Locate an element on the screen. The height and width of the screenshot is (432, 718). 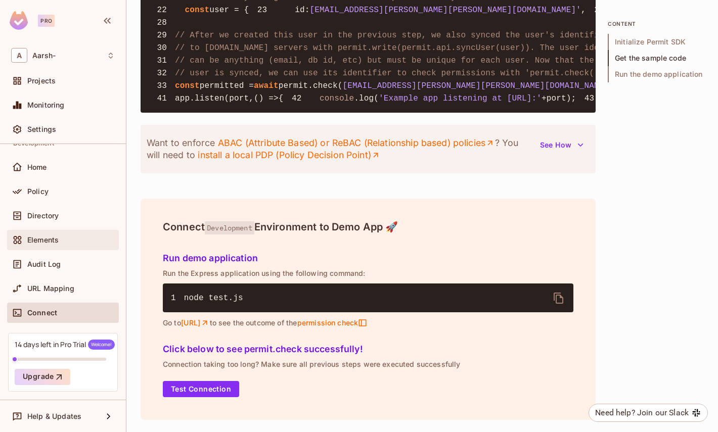
span: Help & Updates is located at coordinates (54, 417).